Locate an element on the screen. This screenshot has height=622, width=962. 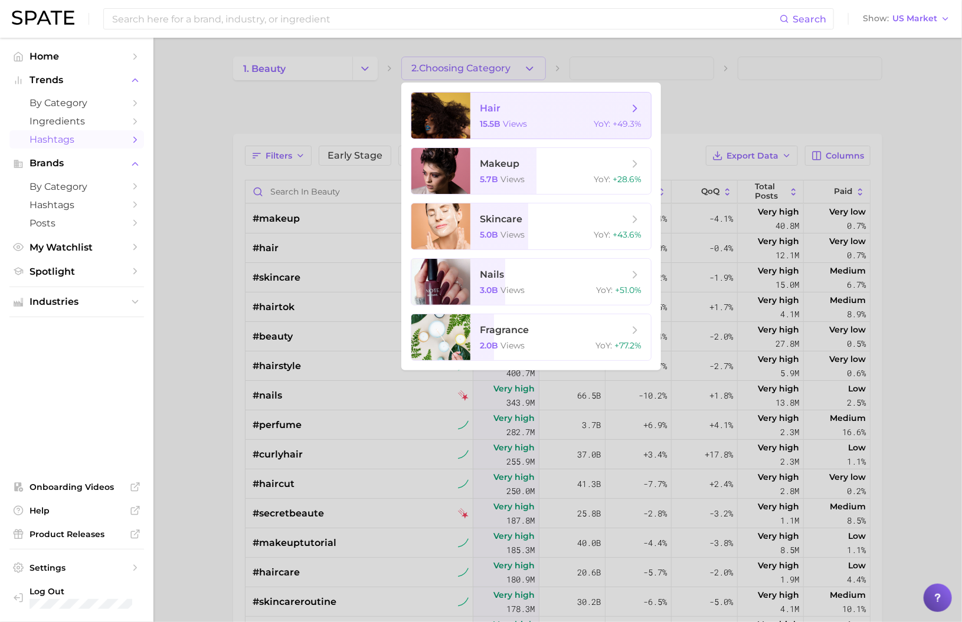
a: Settings is located at coordinates (77, 568).